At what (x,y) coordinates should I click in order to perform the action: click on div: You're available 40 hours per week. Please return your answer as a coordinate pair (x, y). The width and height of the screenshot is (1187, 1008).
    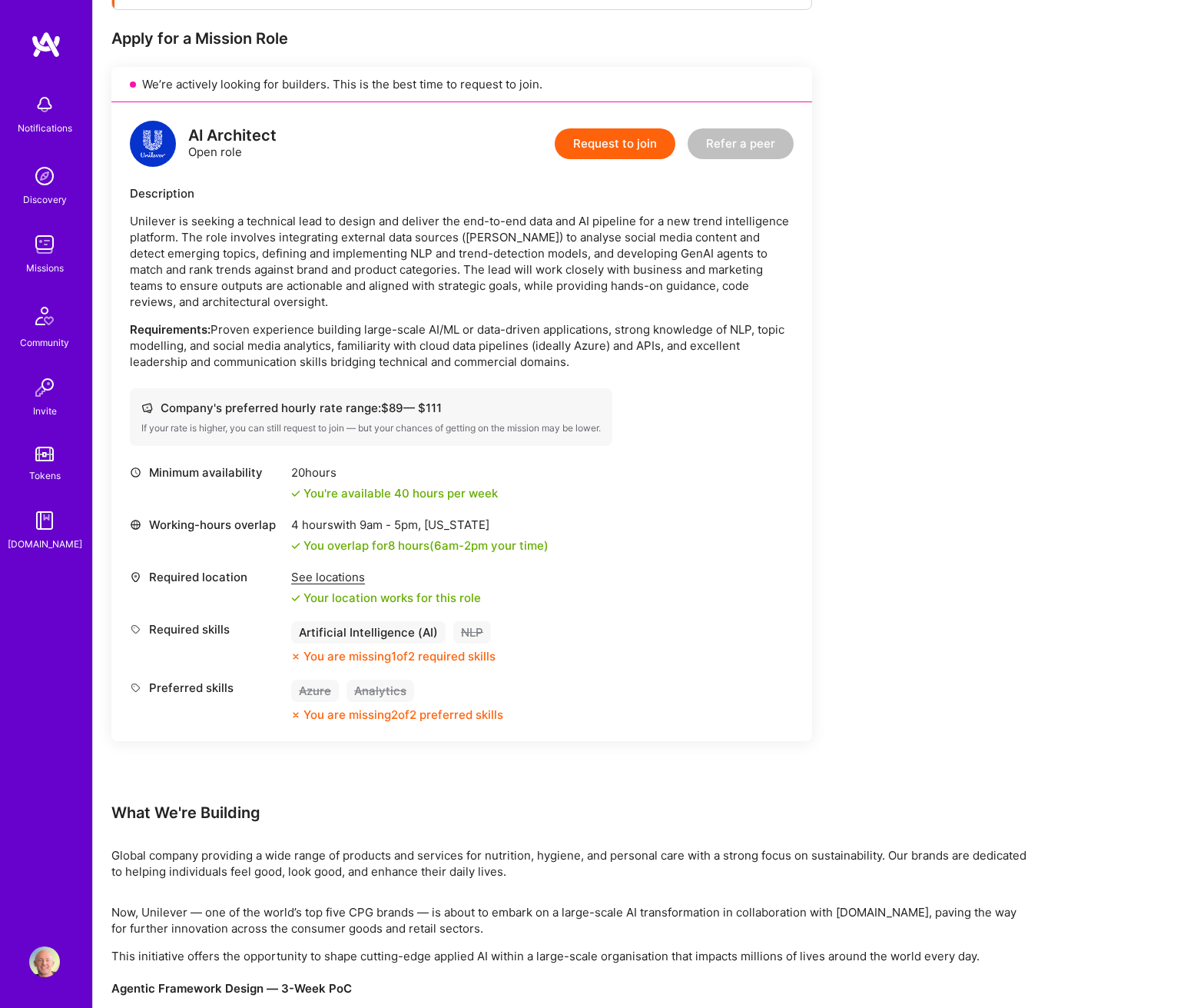
    Looking at the image, I should click on (394, 492).